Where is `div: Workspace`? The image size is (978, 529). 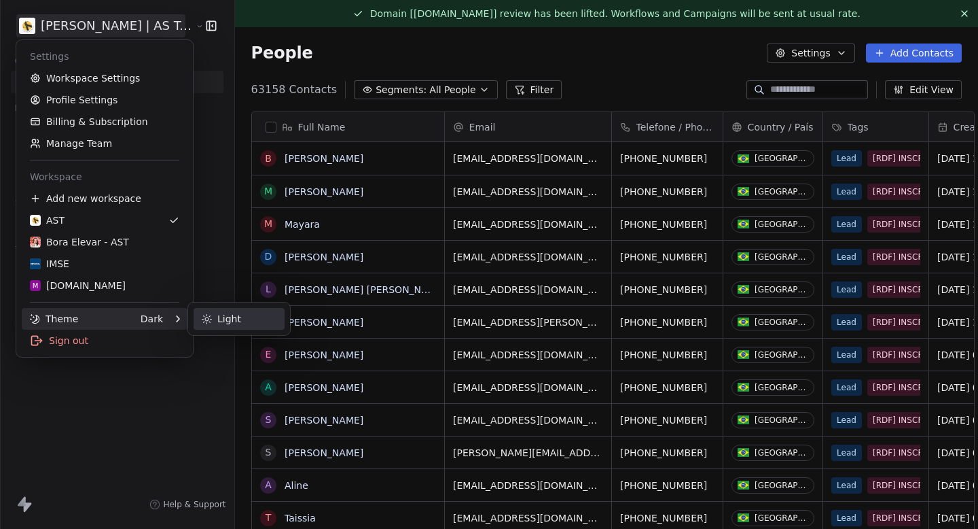 div: Workspace is located at coordinates (105, 177).